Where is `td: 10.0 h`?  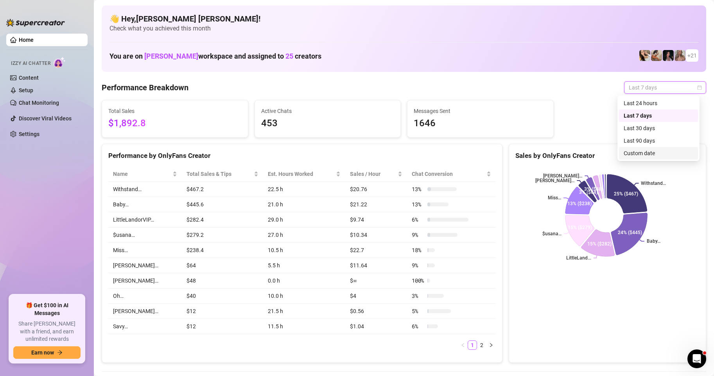
td: 10.0 h is located at coordinates (304, 296).